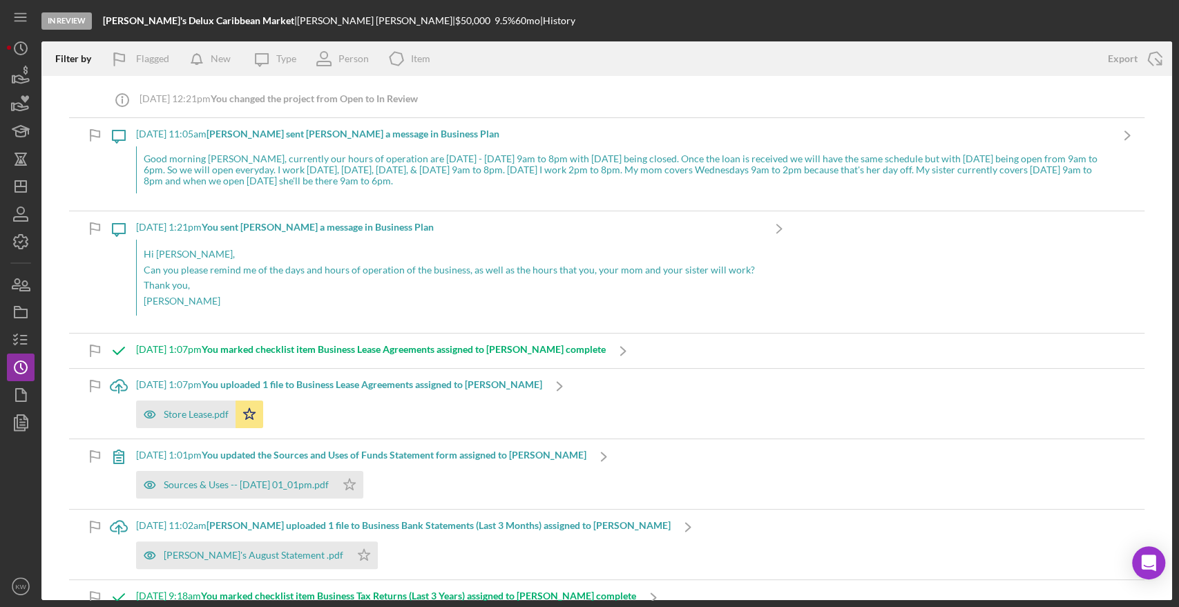  I want to click on button: New, so click(213, 59).